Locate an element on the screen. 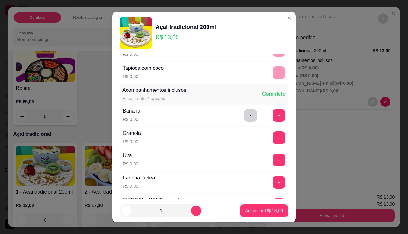 The image size is (408, 234). div: Acompanhamentos inclusos is located at coordinates (154, 90).